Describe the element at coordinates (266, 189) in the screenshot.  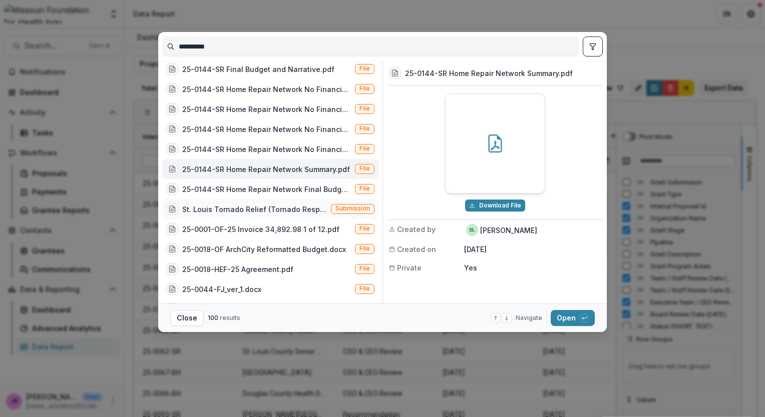
I see `div: 25-0144-SR Home Repair Network Final Budget.docx` at that location.